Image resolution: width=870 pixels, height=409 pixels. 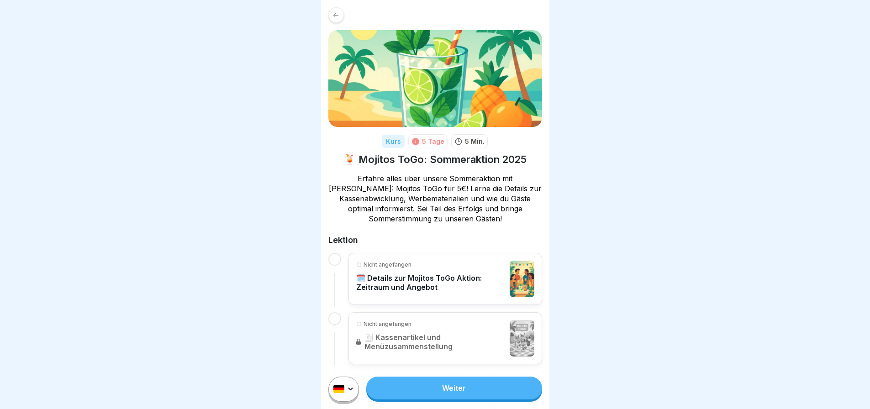 What do you see at coordinates (475, 141) in the screenshot?
I see `p: 5 Min.` at bounding box center [475, 141].